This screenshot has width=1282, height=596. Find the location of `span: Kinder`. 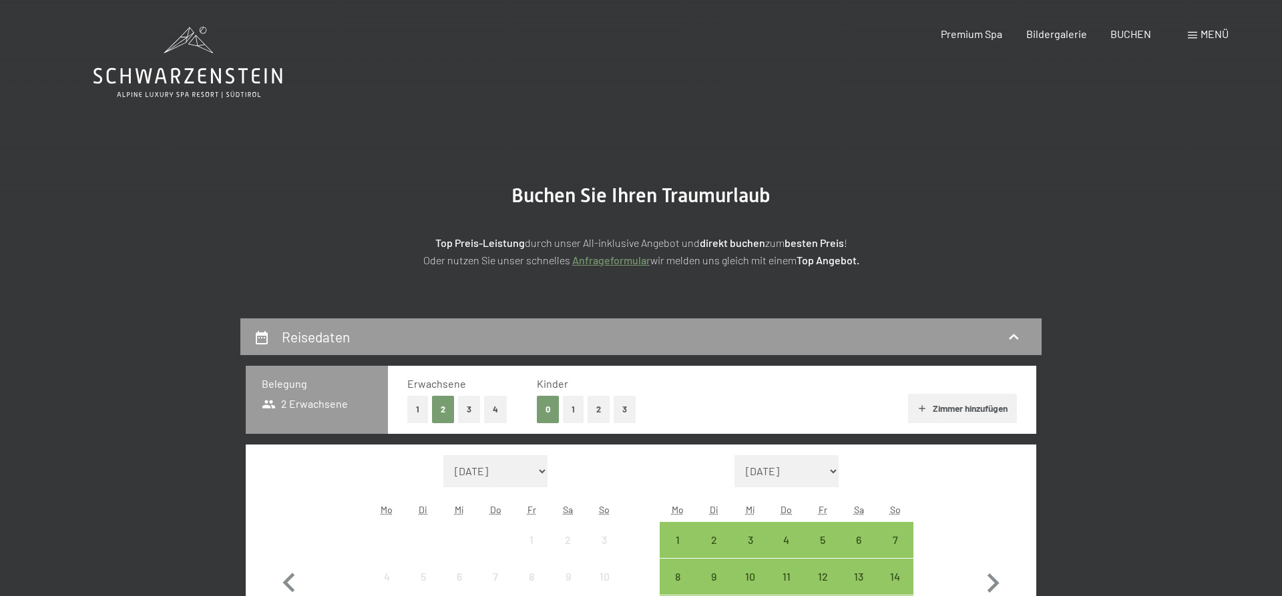

span: Kinder is located at coordinates (552, 383).